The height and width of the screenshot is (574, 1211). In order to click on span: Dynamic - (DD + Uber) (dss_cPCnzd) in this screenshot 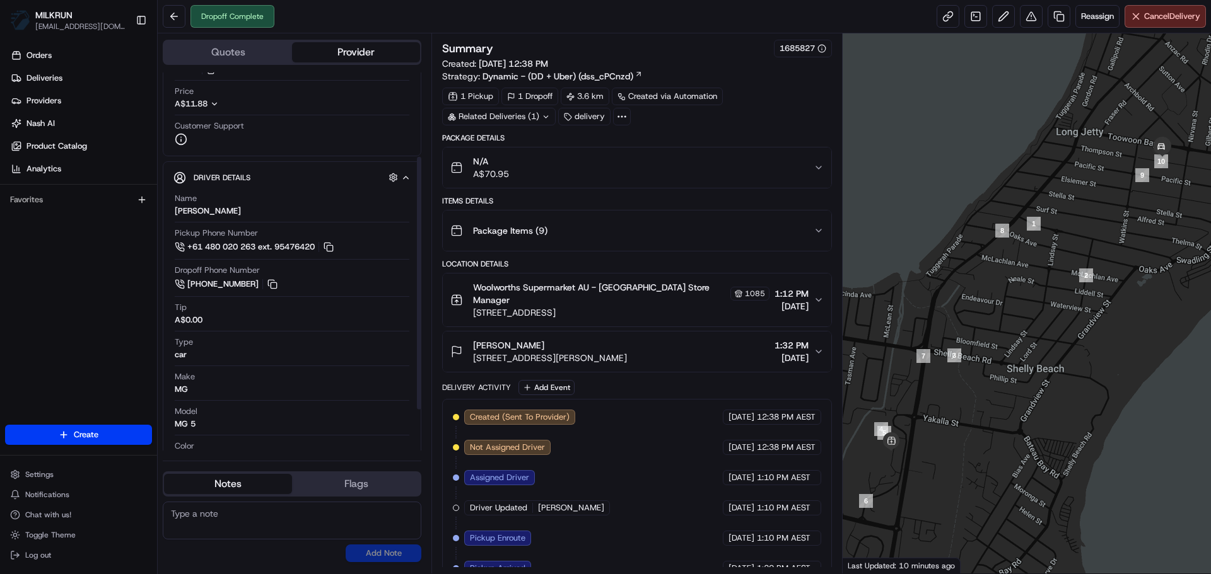, I will do `click(557, 76)`.